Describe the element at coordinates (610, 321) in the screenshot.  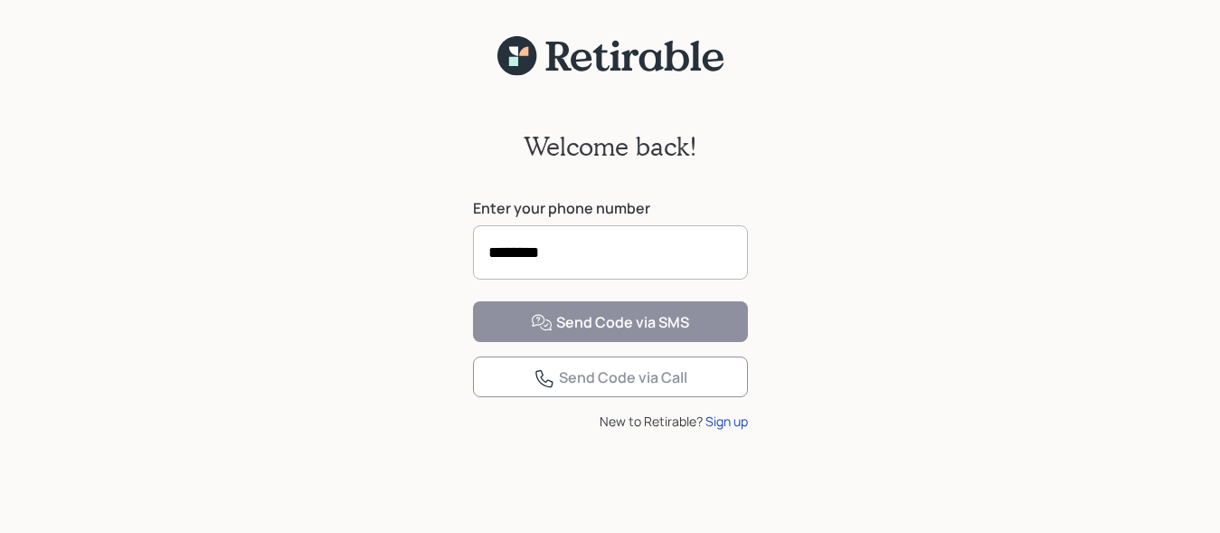
I see `button: Send Code via SMS` at that location.